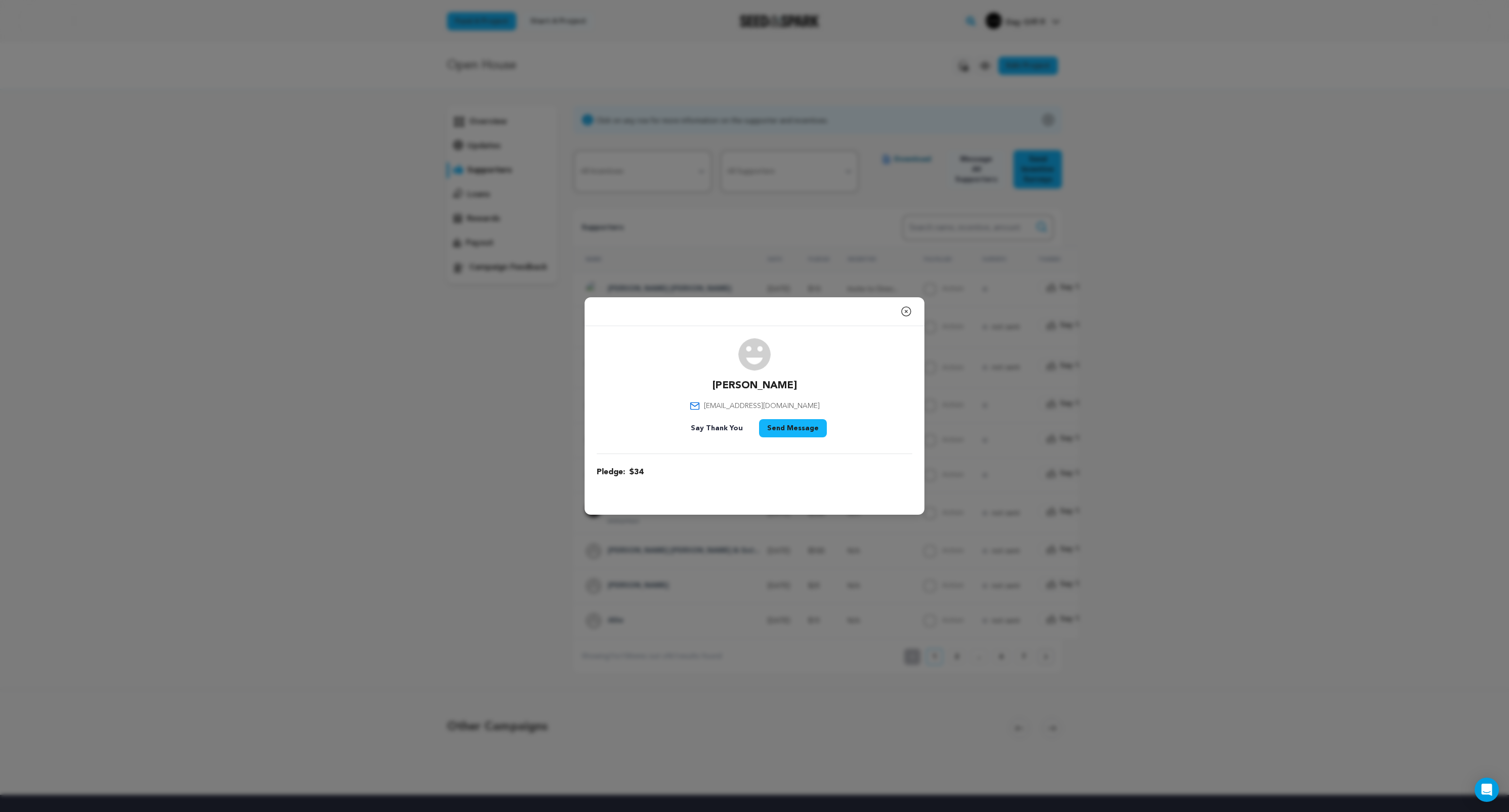 Image resolution: width=1509 pixels, height=812 pixels. I want to click on button: Say Thank You, so click(716, 428).